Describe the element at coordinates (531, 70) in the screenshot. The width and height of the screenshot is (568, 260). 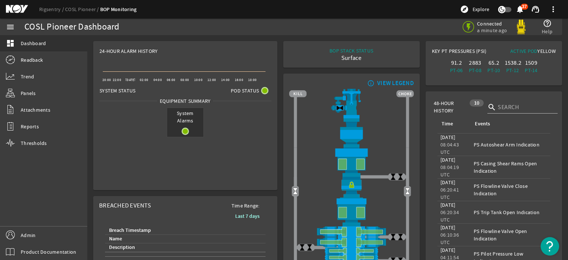
I see `div: PT-14` at that location.